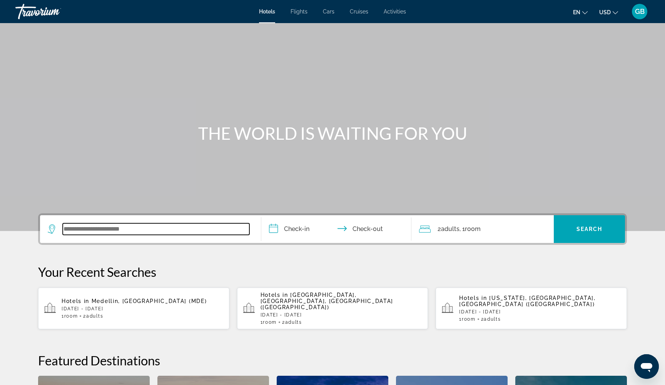 This screenshot has width=665, height=385. I want to click on a: Flights, so click(299, 12).